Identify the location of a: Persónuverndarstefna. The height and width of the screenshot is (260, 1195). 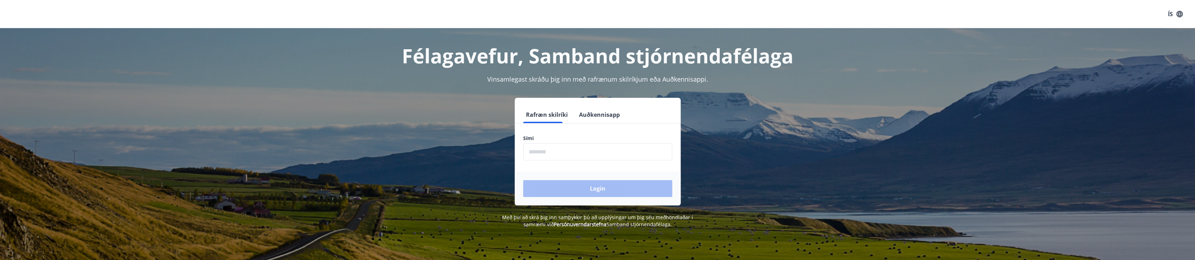
(580, 224).